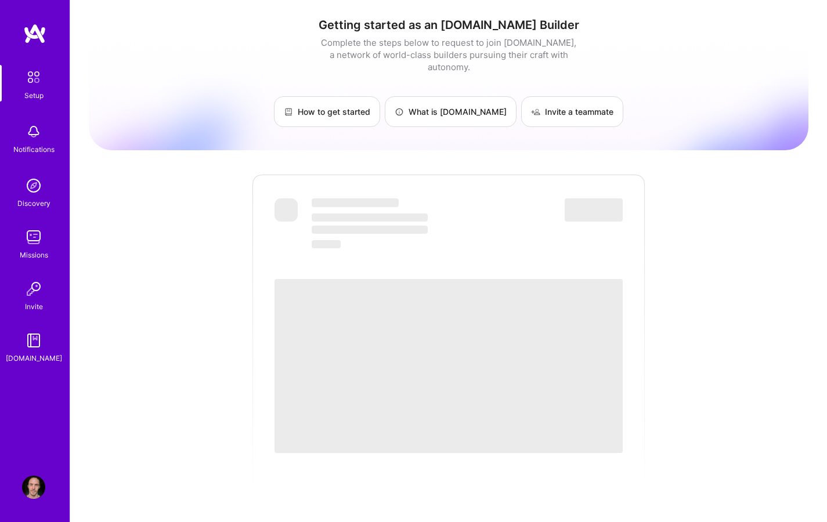  Describe the element at coordinates (327, 111) in the screenshot. I see `a: How to get started` at that location.